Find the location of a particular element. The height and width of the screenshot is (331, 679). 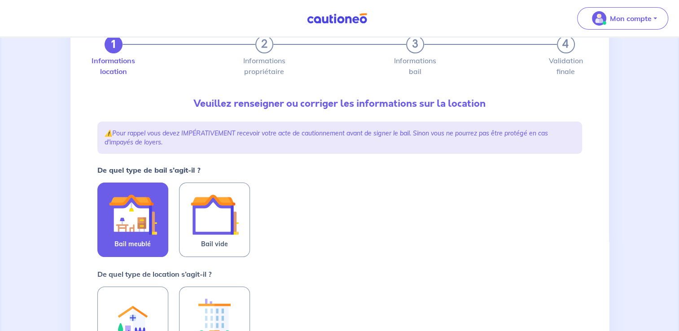

img: illu_account_valid_menu.svg is located at coordinates (599, 18).